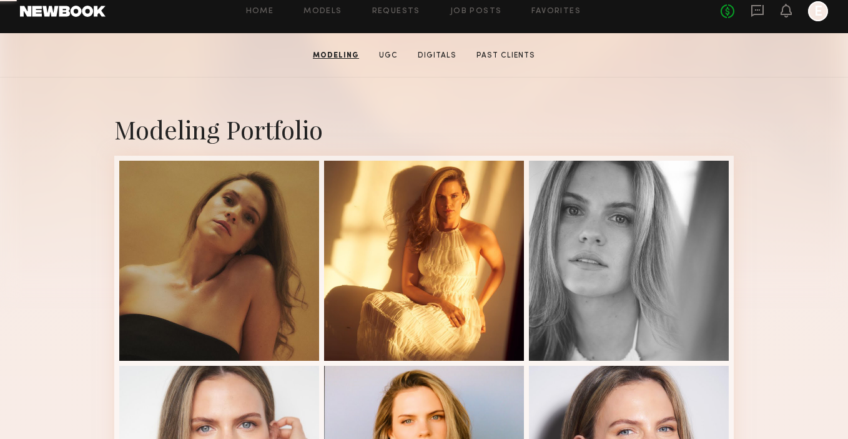 Image resolution: width=848 pixels, height=439 pixels. I want to click on a: E, so click(818, 11).